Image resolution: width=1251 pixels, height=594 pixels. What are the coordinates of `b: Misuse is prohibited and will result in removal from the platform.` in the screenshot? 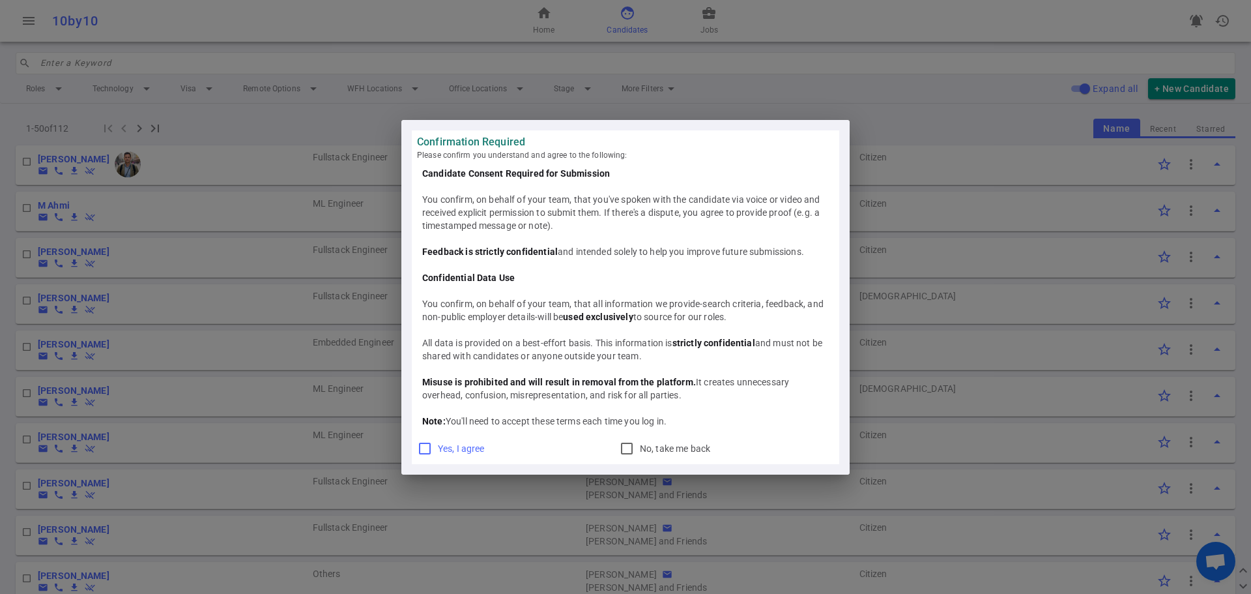 It's located at (559, 382).